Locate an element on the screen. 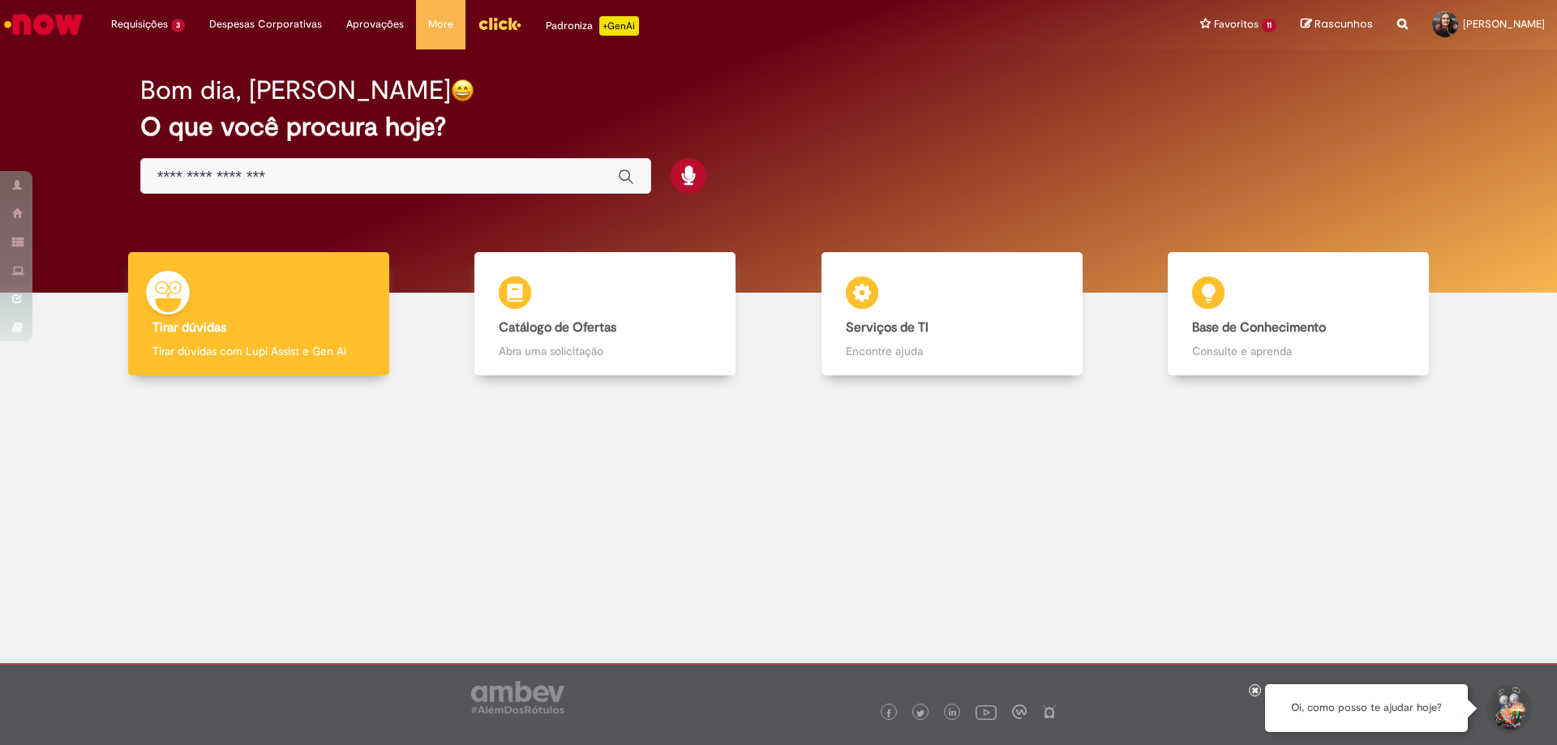  span: Requisições is located at coordinates (139, 24).